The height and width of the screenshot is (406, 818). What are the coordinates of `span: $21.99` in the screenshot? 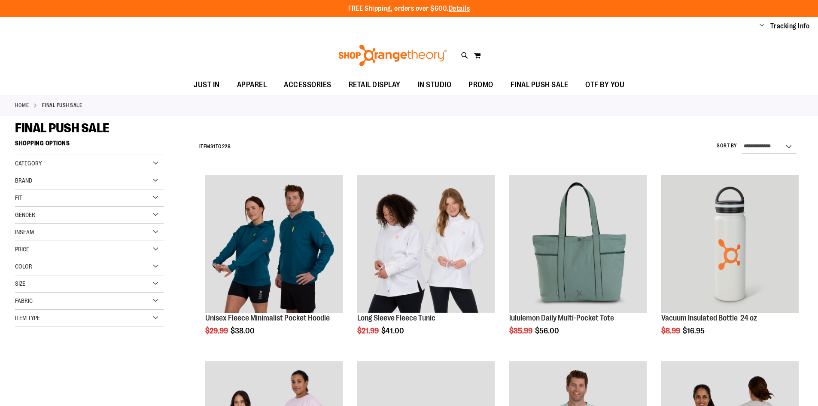 It's located at (368, 331).